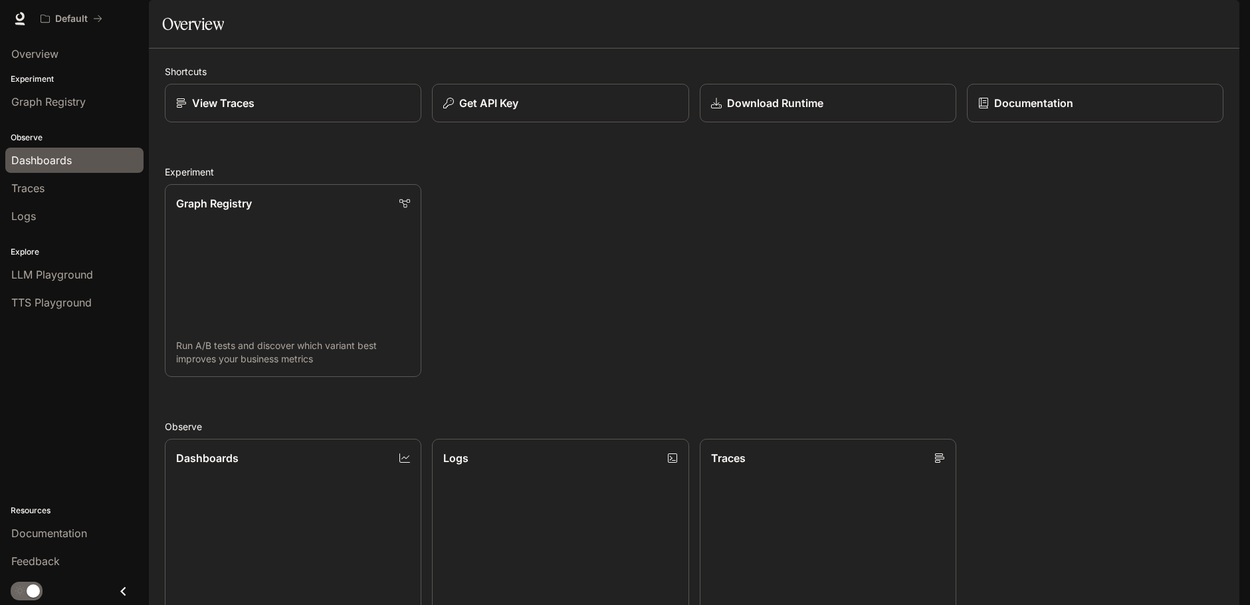 This screenshot has height=605, width=1250. What do you see at coordinates (293, 280) in the screenshot?
I see `a: Graph RegistryRun A/B tests and discover which variant best improves your business metrics` at bounding box center [293, 280].